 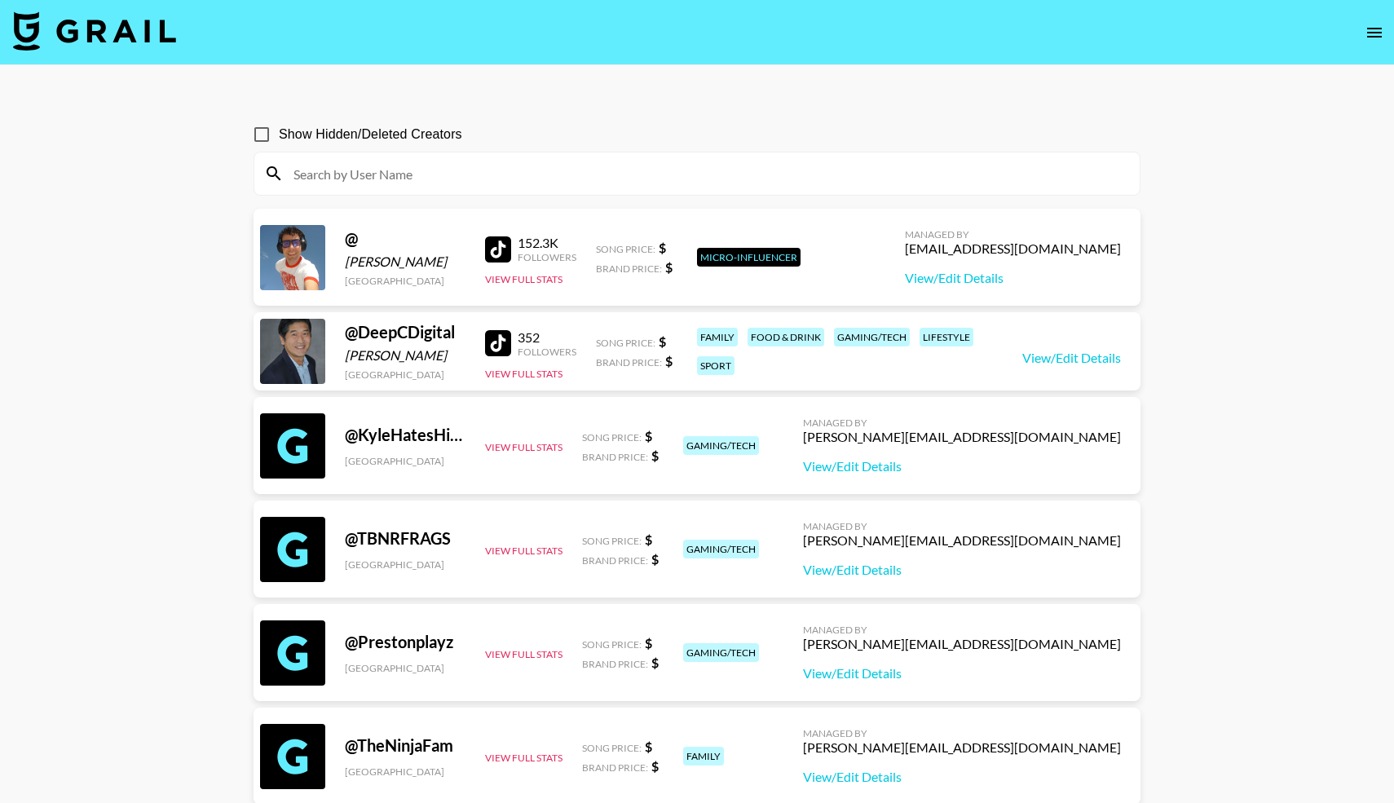 What do you see at coordinates (405, 332) in the screenshot?
I see `div: @ DeepCDigital` at bounding box center [405, 332].